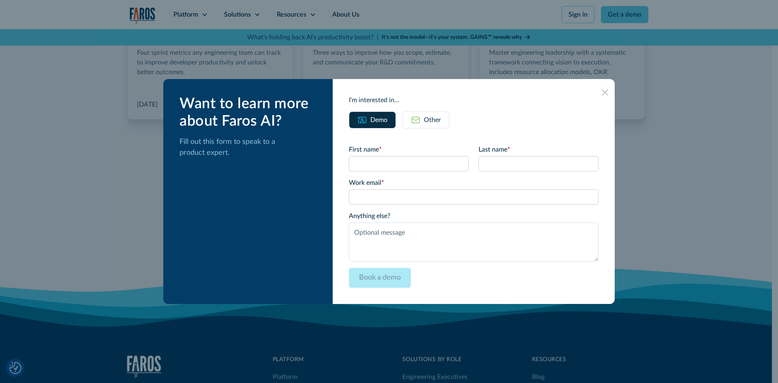 This screenshot has height=383, width=778. Describe the element at coordinates (474, 216) in the screenshot. I see `form: Email Form` at that location.